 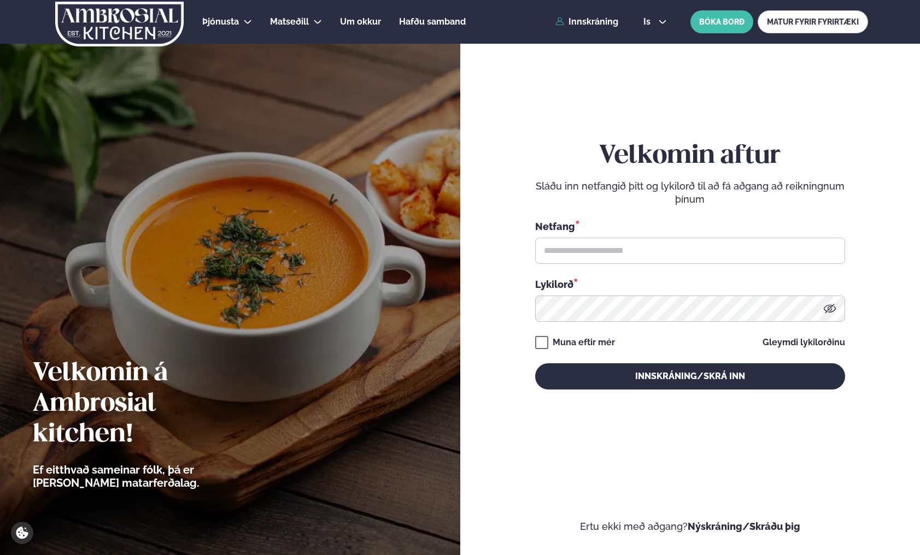 I want to click on a: Um okkur, so click(x=360, y=22).